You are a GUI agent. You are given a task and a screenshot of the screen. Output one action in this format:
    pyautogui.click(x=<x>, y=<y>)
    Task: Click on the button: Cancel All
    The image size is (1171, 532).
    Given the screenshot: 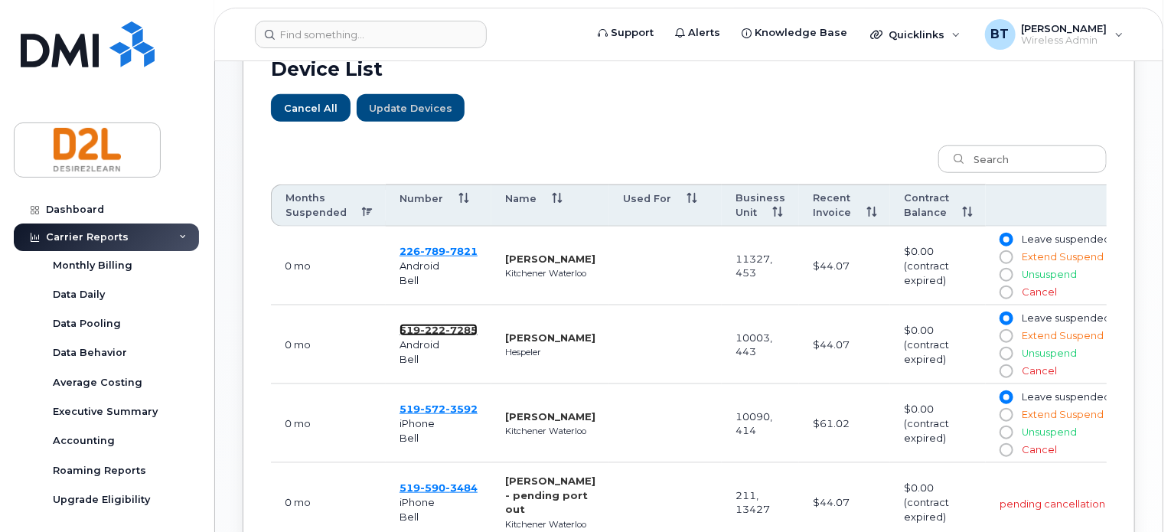 What is the action you would take?
    pyautogui.click(x=311, y=108)
    